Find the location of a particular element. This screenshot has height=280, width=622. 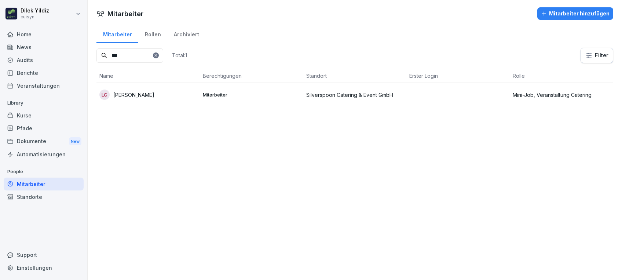

div: Support is located at coordinates (44, 255).